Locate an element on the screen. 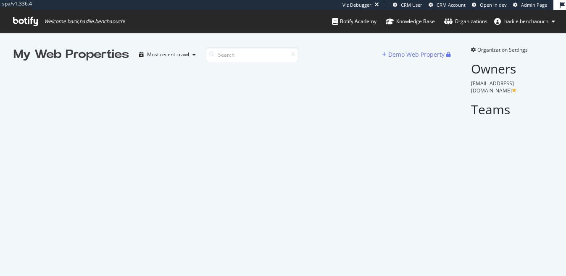 The height and width of the screenshot is (276, 566). h2: Teams is located at coordinates (512, 109).